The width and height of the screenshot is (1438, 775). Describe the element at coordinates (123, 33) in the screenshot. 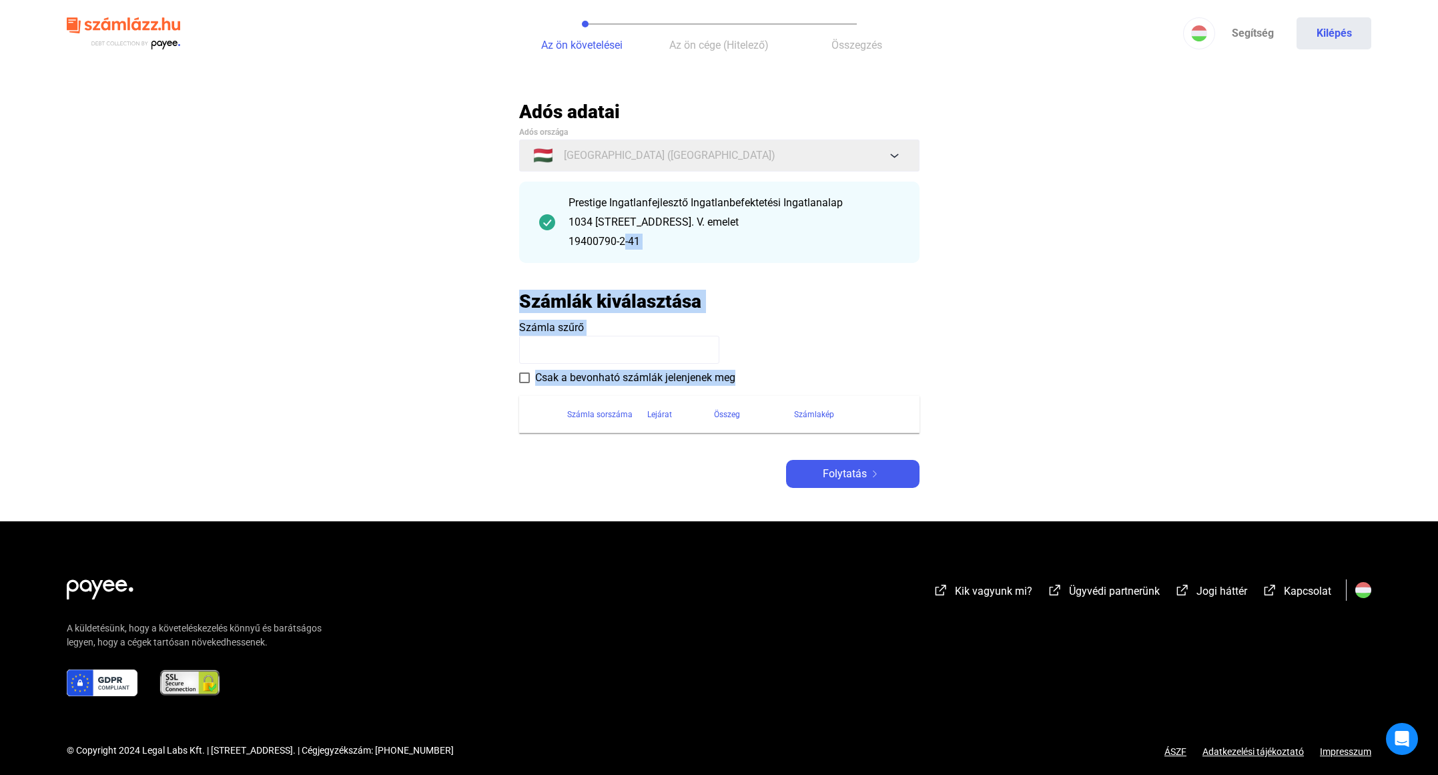

I see `img: szamlazzhu-logo` at that location.